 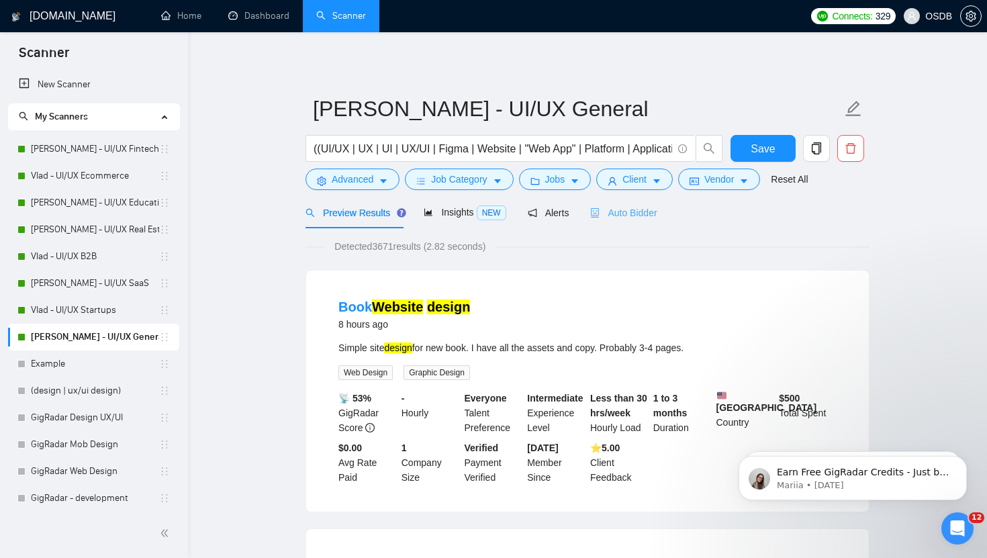 What do you see at coordinates (971, 16) in the screenshot?
I see `button: setting` at bounding box center [971, 16].